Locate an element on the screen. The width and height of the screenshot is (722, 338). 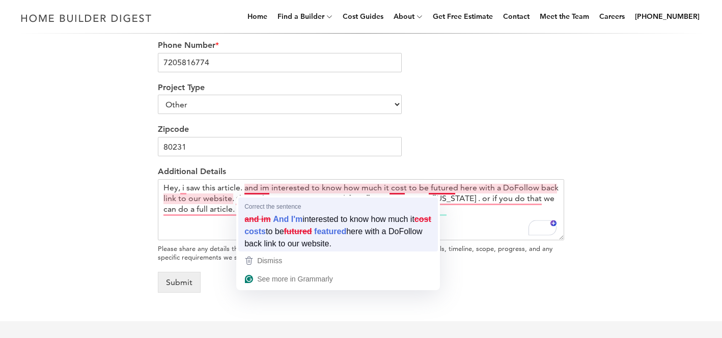
label: Phone Number is located at coordinates (361, 45).